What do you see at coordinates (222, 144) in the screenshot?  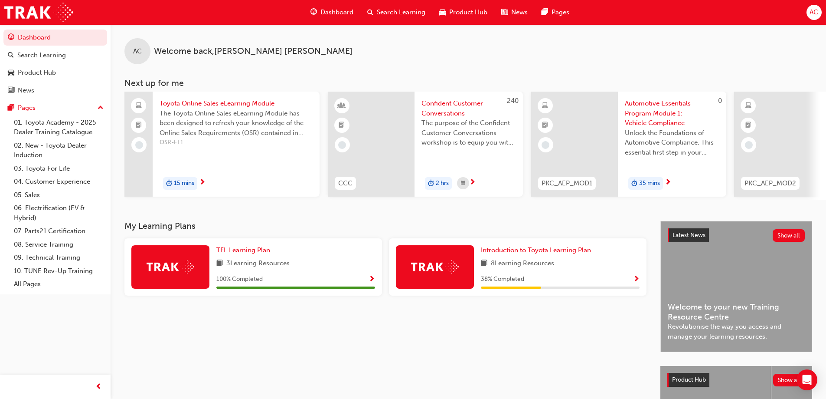 I see `a: Toyota Online Sales eLearning ModuleThe Toyota Online Sales eLearning Module has been designed to...` at bounding box center [222, 144].